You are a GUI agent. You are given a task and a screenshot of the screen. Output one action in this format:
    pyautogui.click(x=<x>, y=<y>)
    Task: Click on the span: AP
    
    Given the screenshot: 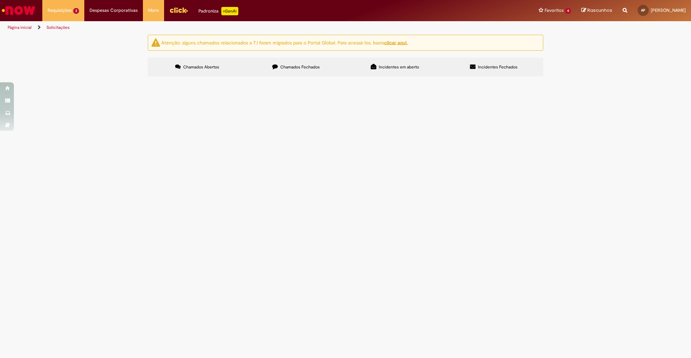 What is the action you would take?
    pyautogui.click(x=643, y=10)
    